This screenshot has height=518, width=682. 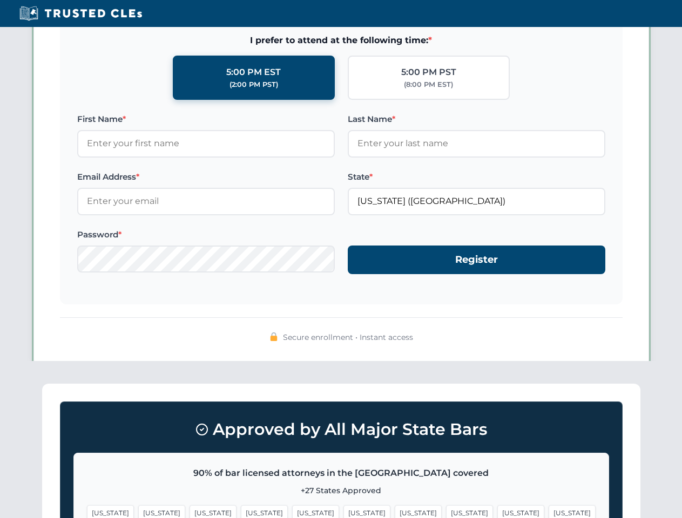 What do you see at coordinates (206, 177) in the screenshot?
I see `label: Email Address` at bounding box center [206, 177].